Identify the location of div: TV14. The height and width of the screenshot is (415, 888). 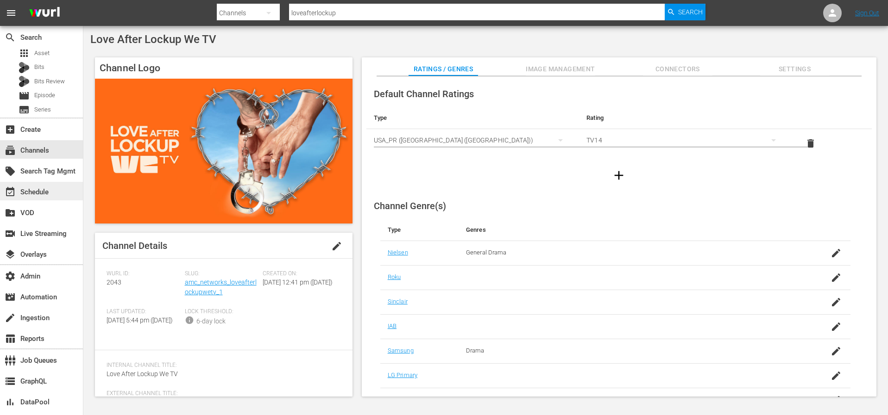
(686, 140).